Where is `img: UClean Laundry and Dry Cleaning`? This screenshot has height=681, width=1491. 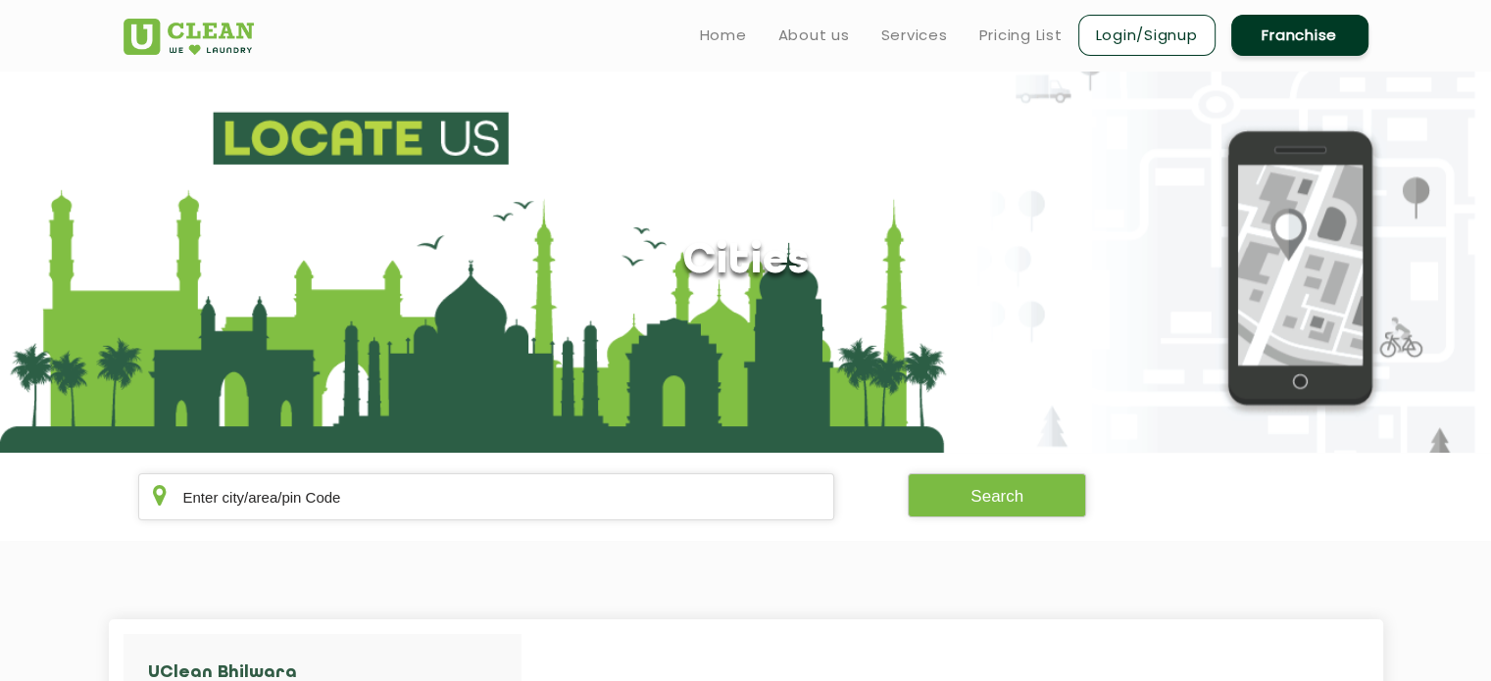
img: UClean Laundry and Dry Cleaning is located at coordinates (188, 36).